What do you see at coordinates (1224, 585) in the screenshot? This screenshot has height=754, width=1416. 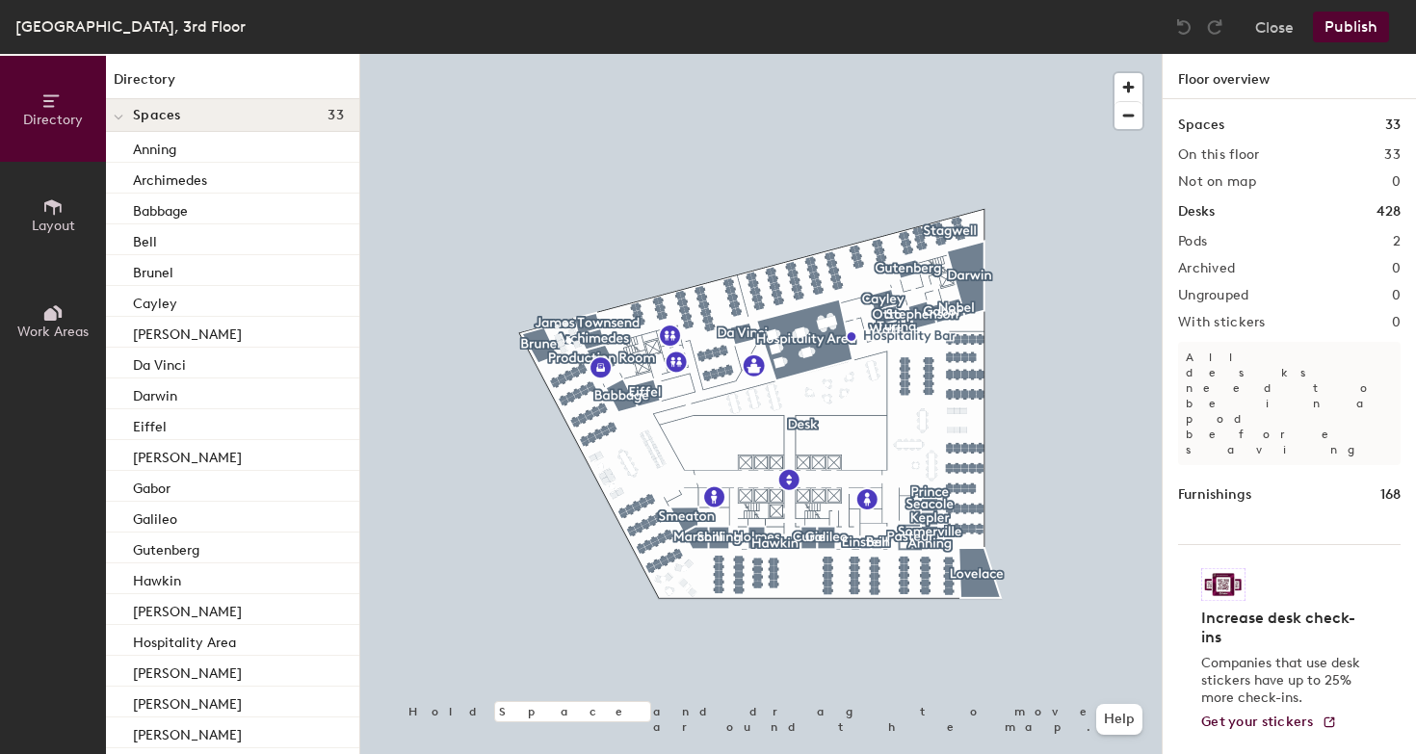 I see `img: Sticker logo` at bounding box center [1224, 585].